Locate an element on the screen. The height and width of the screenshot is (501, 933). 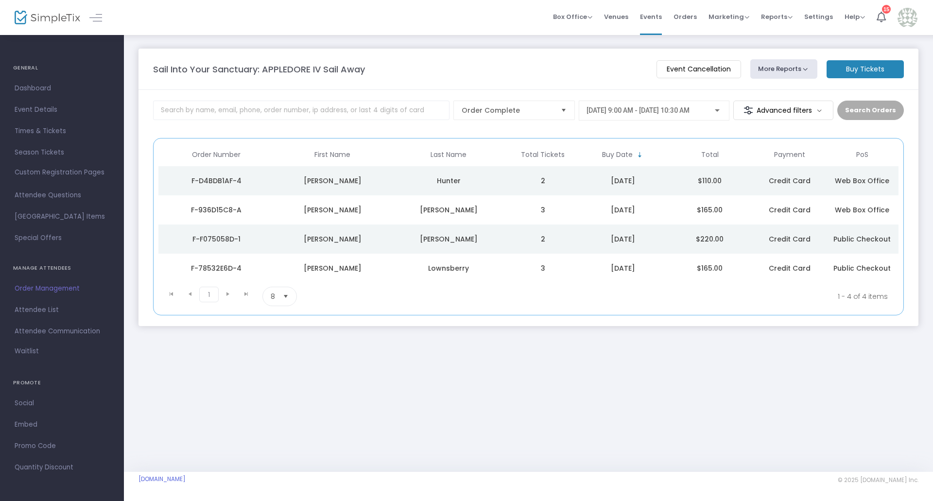
div: 7/16/2025 is located at coordinates (622, 268).